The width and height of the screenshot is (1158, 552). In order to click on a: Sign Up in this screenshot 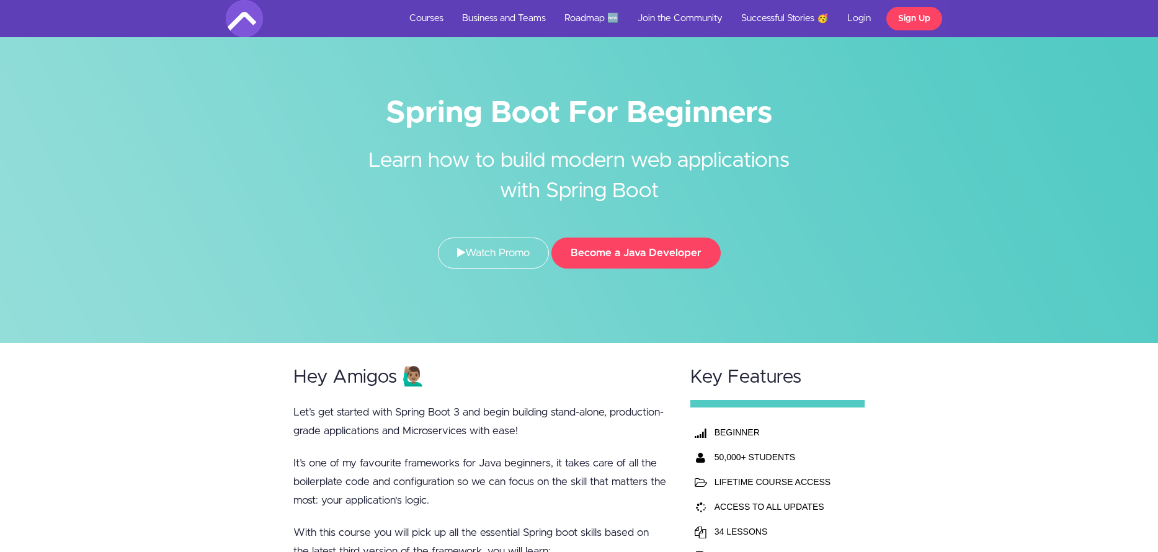, I will do `click(914, 19)`.